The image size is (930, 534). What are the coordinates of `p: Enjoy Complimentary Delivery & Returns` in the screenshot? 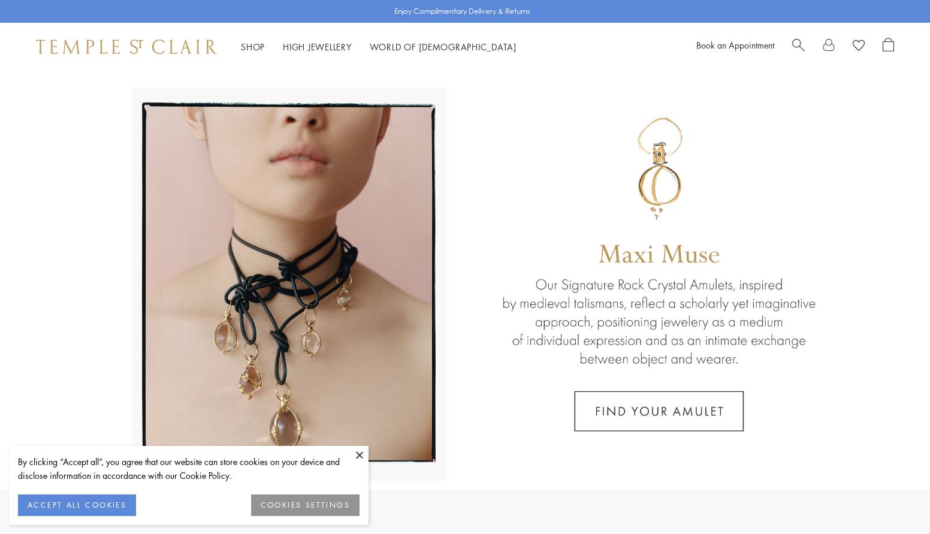 It's located at (462, 11).